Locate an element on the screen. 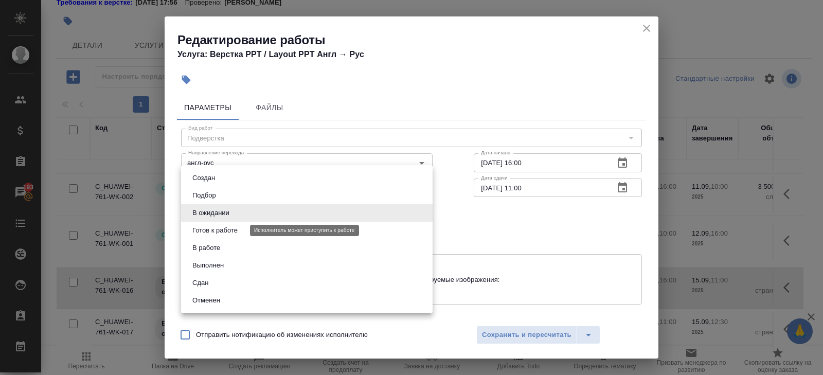 The height and width of the screenshot is (375, 823). button: В работе is located at coordinates (206, 248).